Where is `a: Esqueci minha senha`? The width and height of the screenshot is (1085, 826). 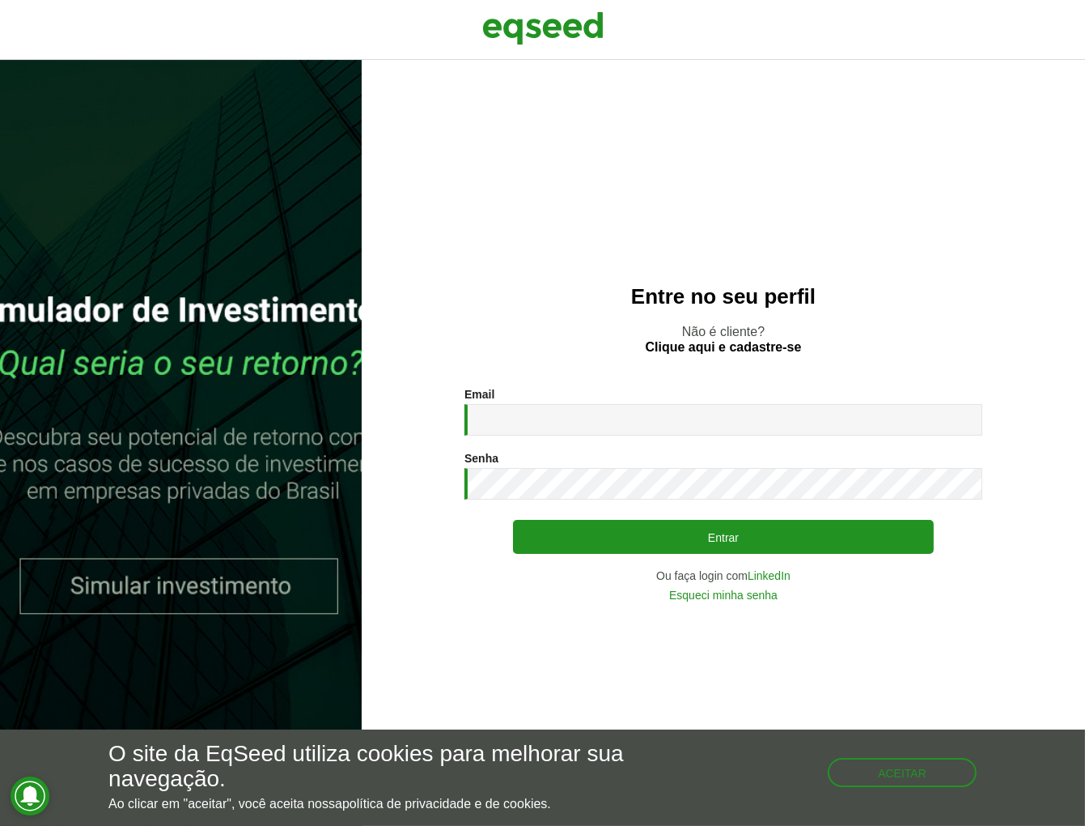
a: Esqueci minha senha is located at coordinates (724, 595).